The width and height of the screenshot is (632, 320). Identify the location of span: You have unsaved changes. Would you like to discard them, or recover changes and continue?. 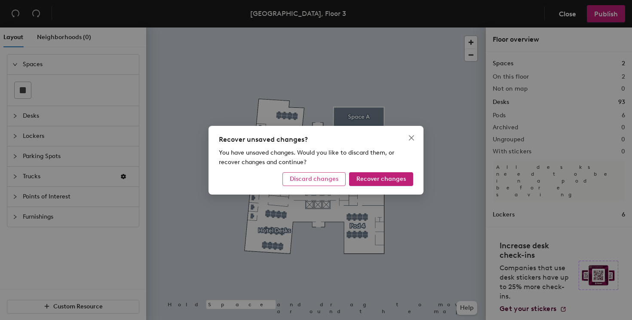
(307, 157).